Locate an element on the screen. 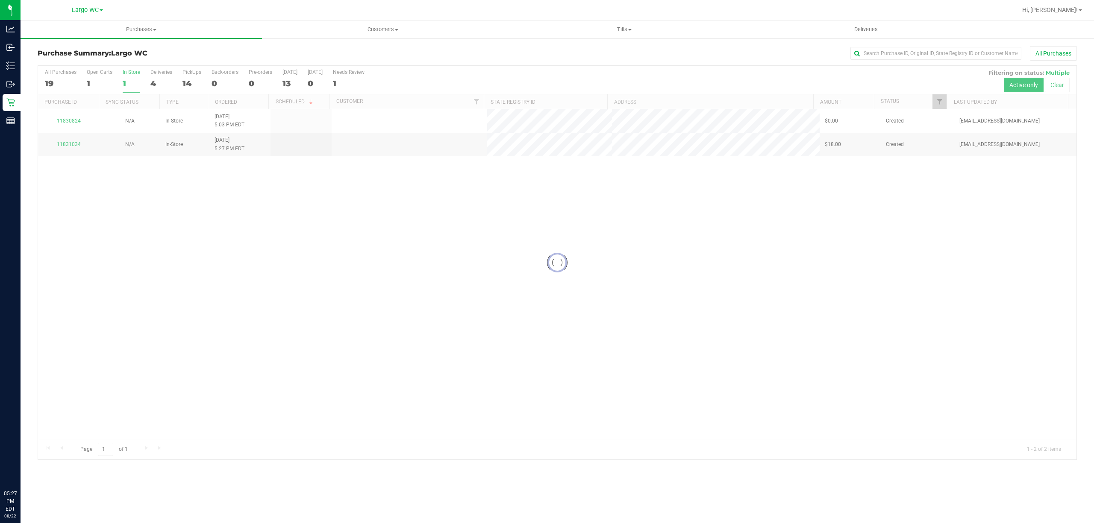  span: Deliveries is located at coordinates (866, 29).